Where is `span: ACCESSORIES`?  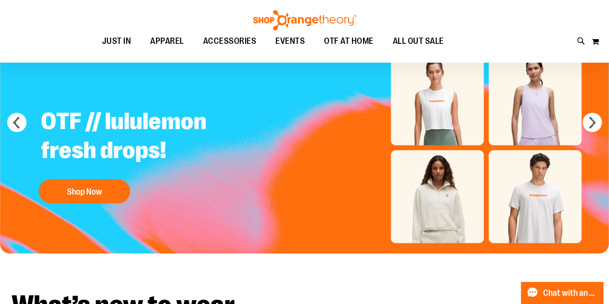 span: ACCESSORIES is located at coordinates (230, 41).